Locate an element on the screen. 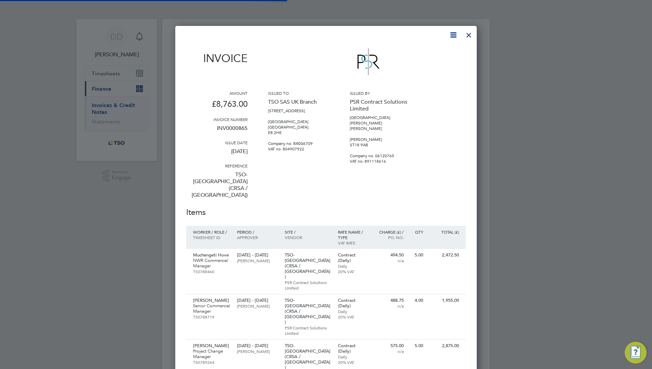 Image resolution: width=652 pixels, height=369 pixels. p: Worker / Role / is located at coordinates (211, 232).